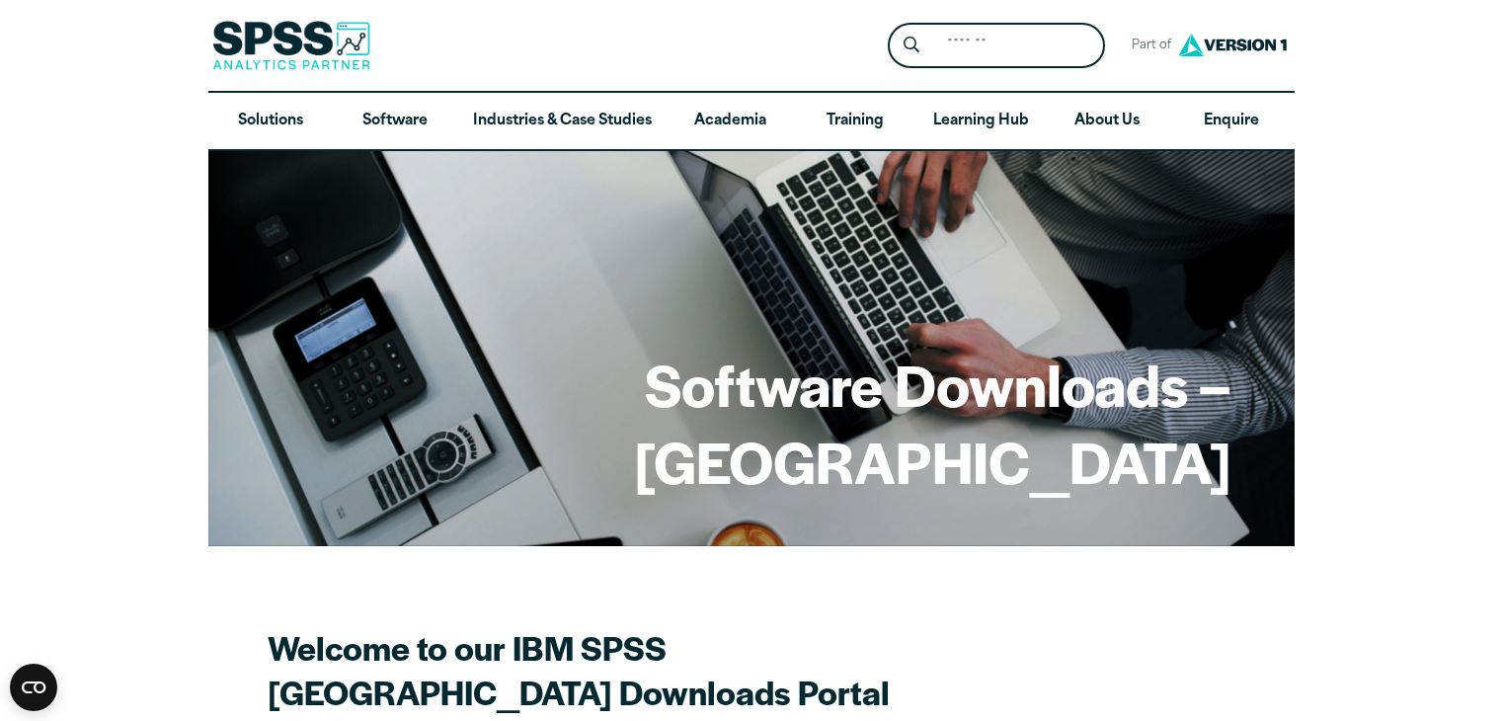 Image resolution: width=1502 pixels, height=721 pixels. I want to click on form: Site Header Search Form, so click(997, 45).